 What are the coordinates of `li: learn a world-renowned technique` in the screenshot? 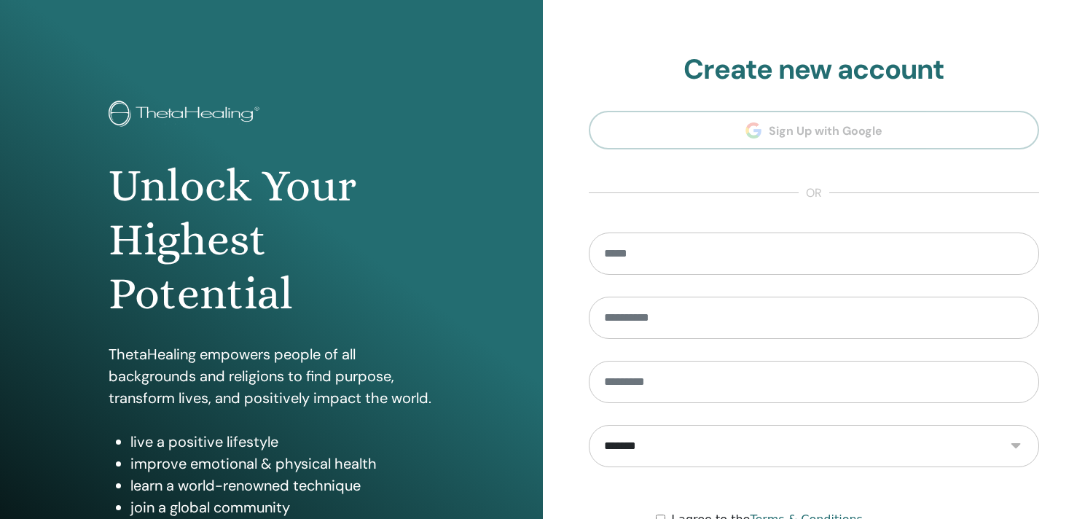 It's located at (282, 485).